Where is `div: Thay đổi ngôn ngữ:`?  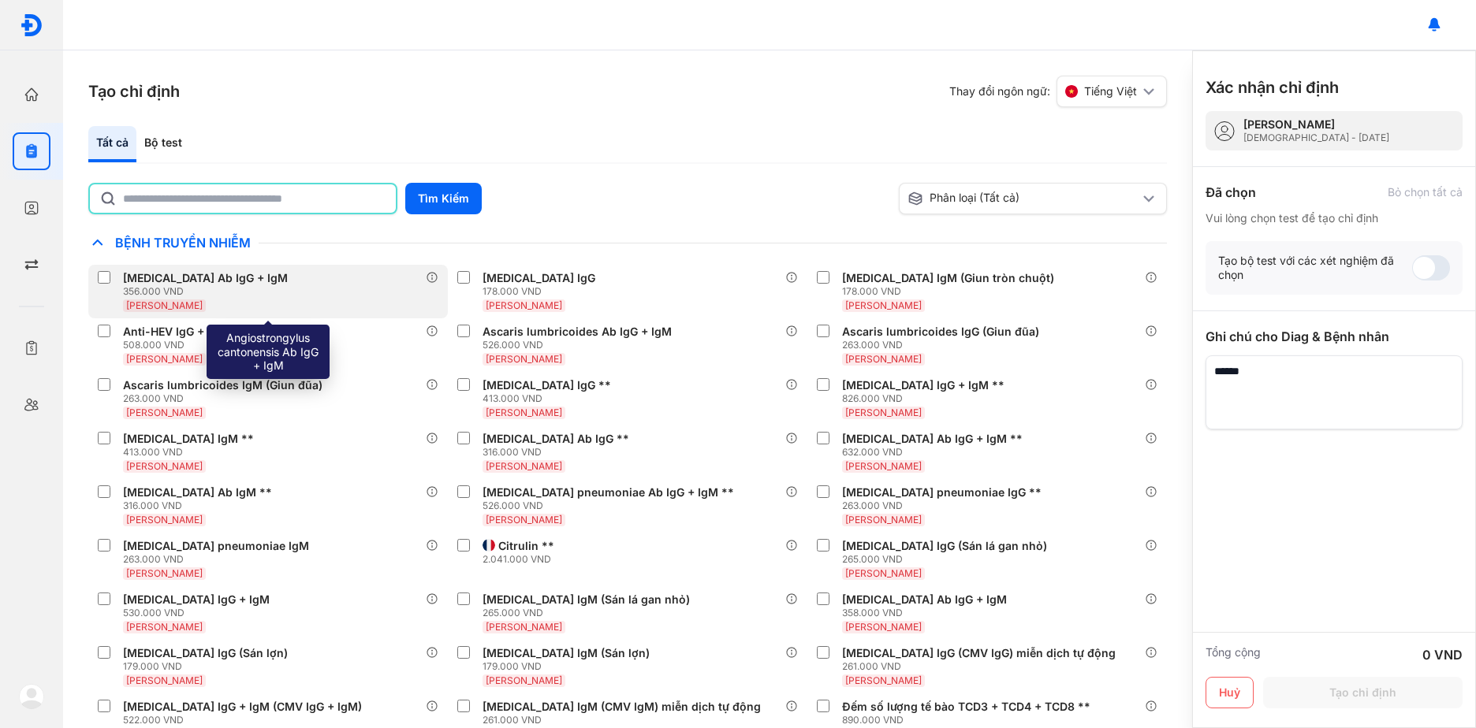
div: Thay đổi ngôn ngữ: is located at coordinates (1058, 91).